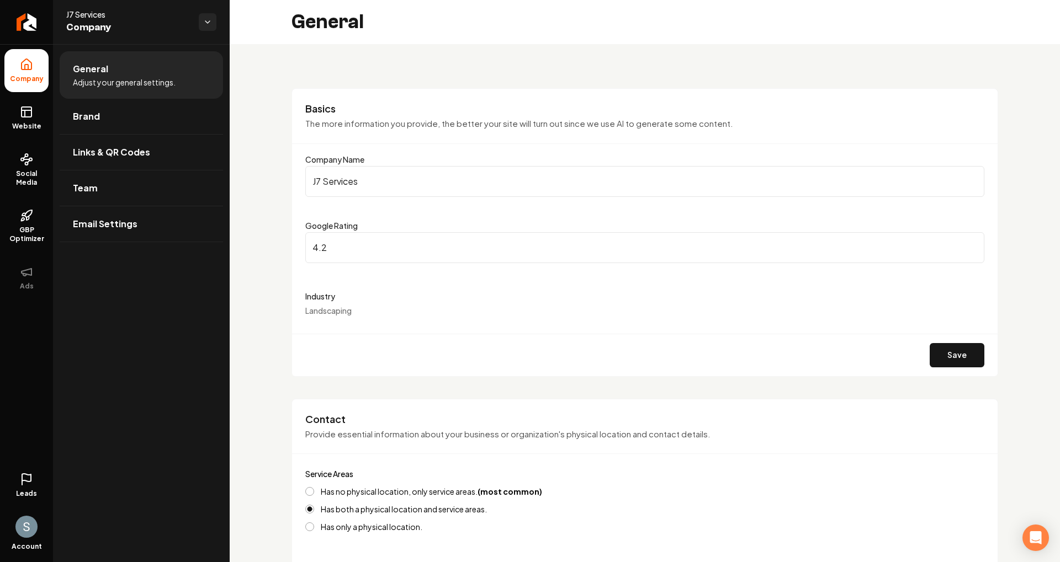 The width and height of the screenshot is (1060, 562). What do you see at coordinates (141, 116) in the screenshot?
I see `a: Brand` at bounding box center [141, 116].